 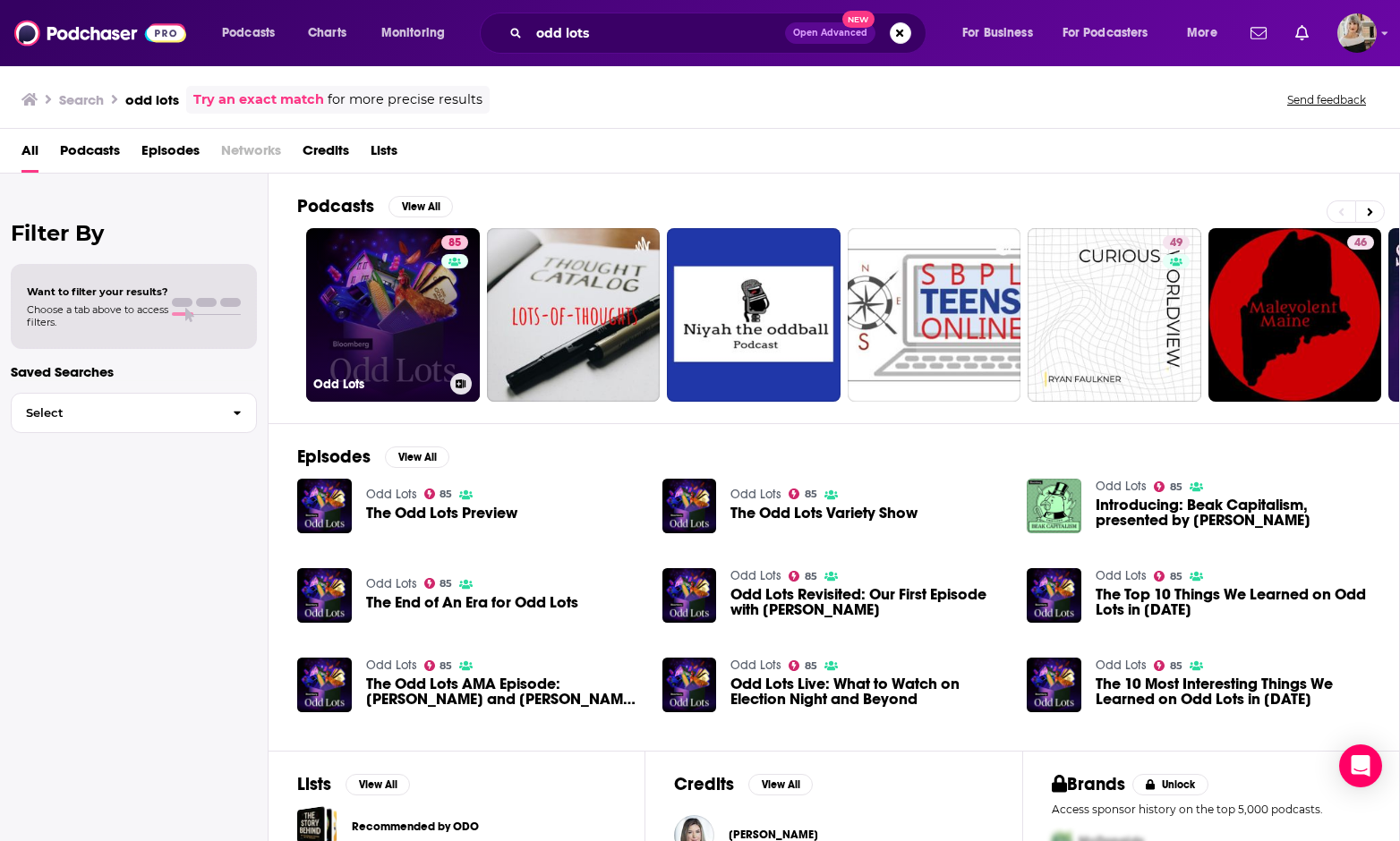 I want to click on h3: Search, so click(x=82, y=99).